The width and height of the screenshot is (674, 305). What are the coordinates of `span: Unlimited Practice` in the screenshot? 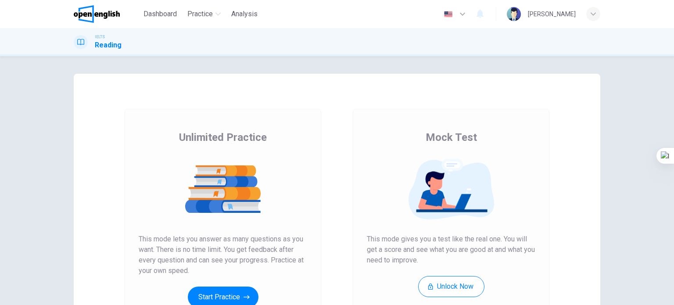 It's located at (223, 137).